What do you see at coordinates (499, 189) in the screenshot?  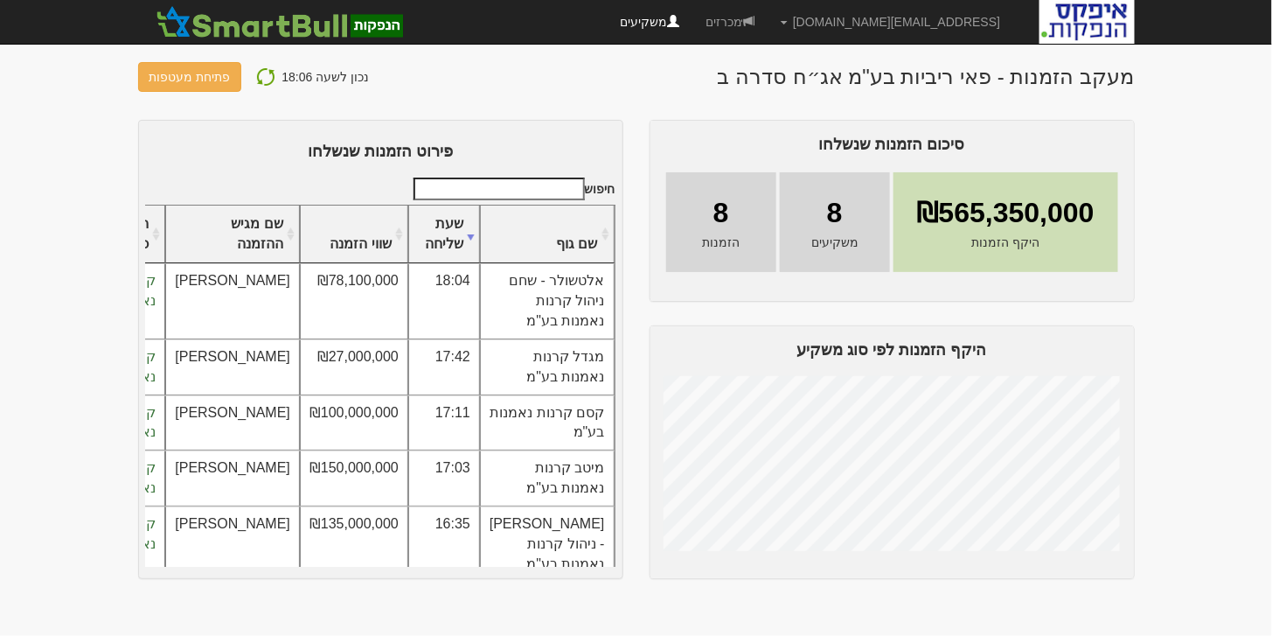 I see `input: חיפוש` at bounding box center [499, 189].